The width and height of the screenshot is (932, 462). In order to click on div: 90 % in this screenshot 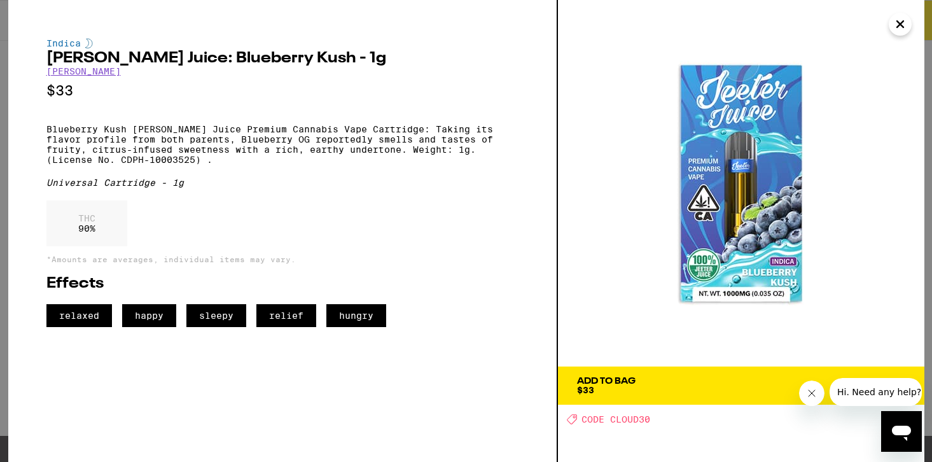, I will do `click(87, 223)`.